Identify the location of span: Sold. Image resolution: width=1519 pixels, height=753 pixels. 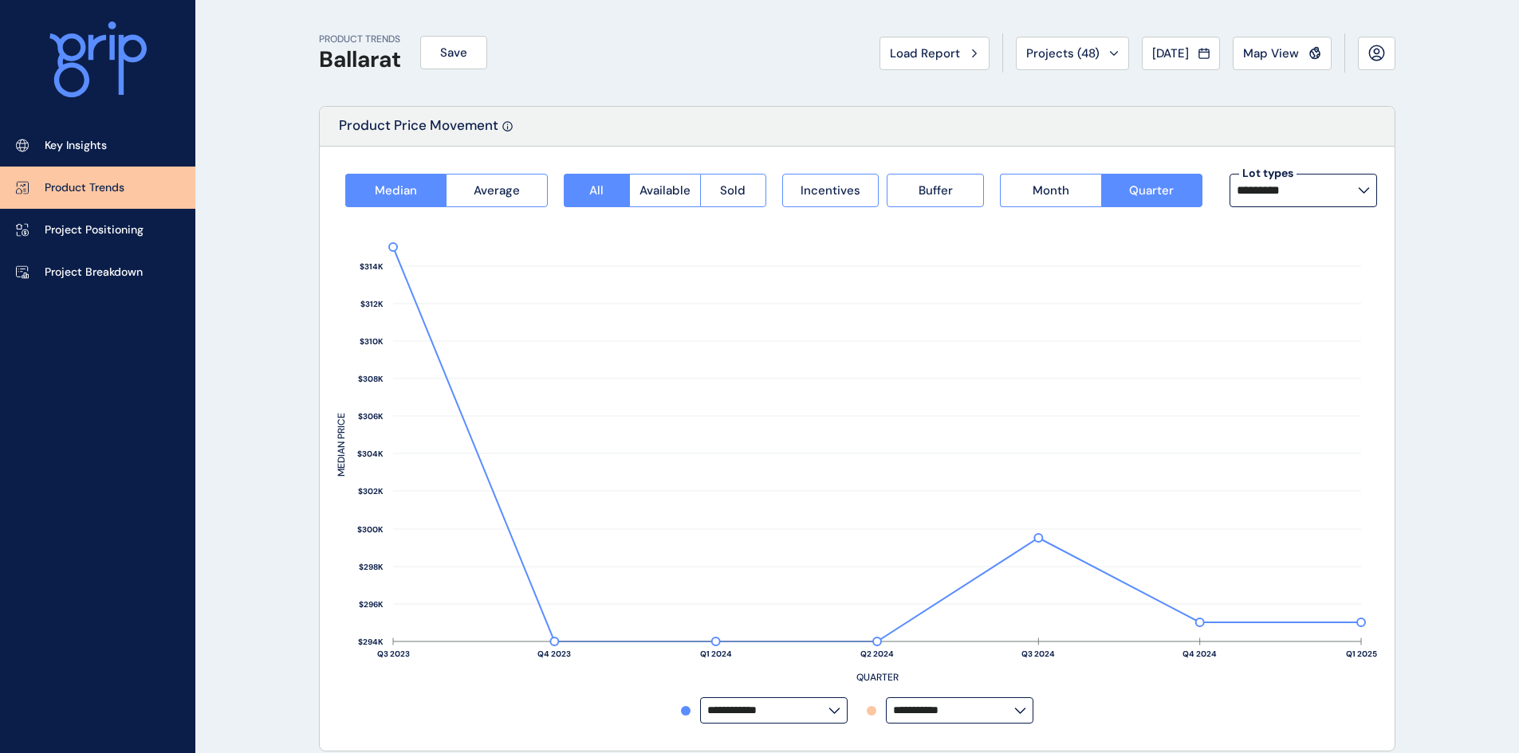
(733, 191).